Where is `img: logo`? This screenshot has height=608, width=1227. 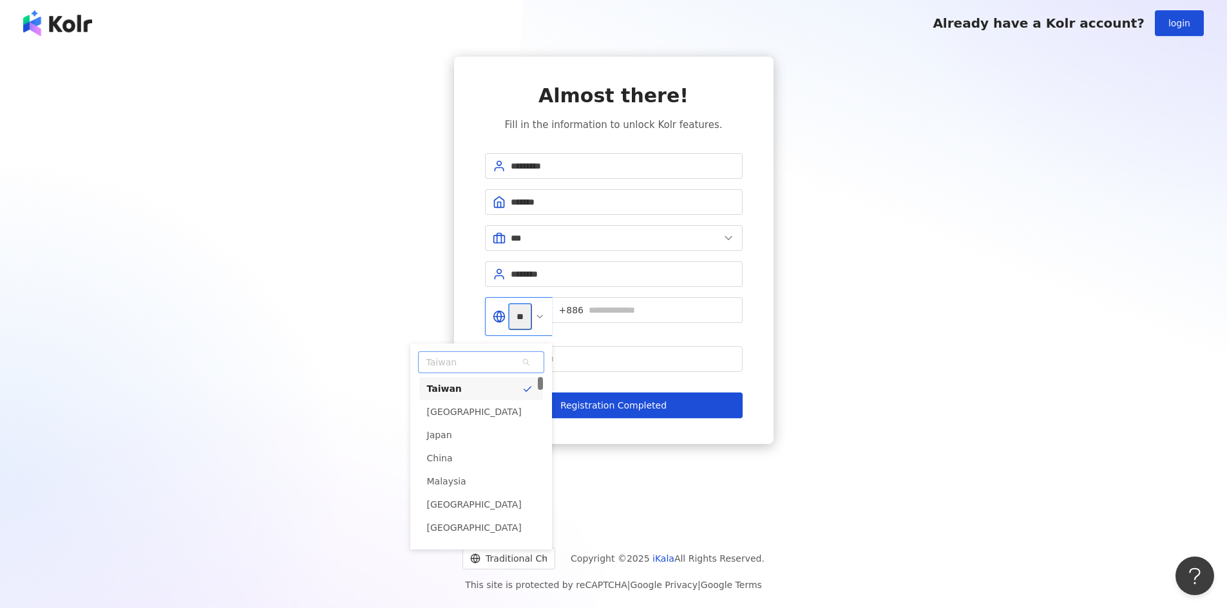 img: logo is located at coordinates (57, 23).